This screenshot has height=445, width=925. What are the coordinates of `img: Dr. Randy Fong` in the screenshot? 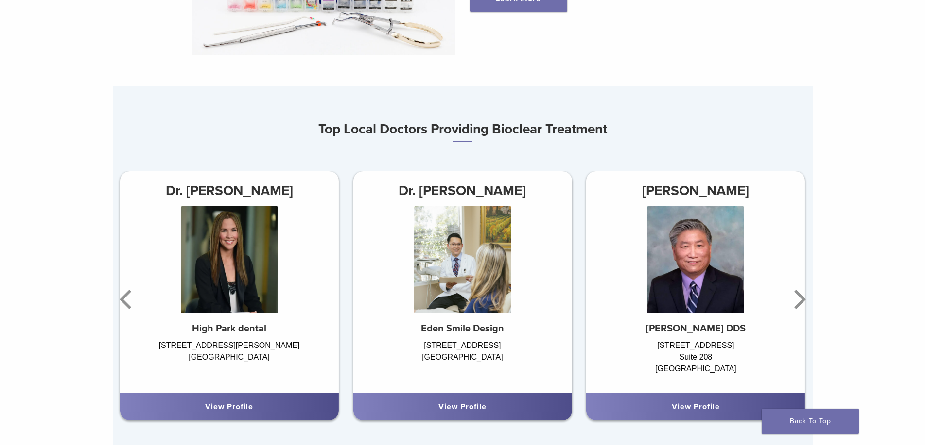 It's located at (695, 260).